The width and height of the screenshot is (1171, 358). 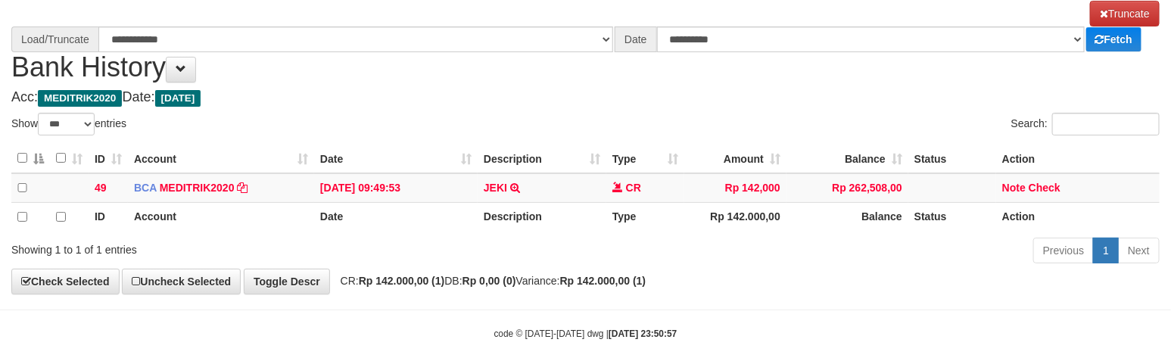 I want to click on label: Show entries, so click(x=69, y=124).